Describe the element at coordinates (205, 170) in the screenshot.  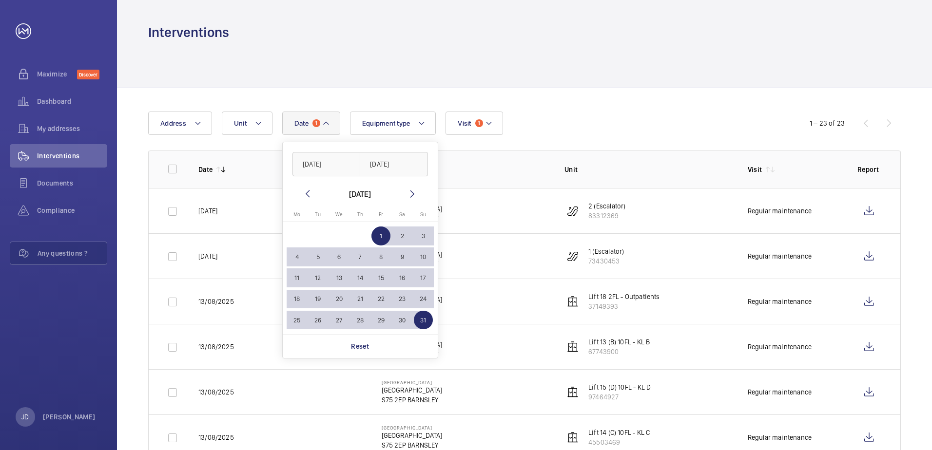
I see `p: Date` at that location.